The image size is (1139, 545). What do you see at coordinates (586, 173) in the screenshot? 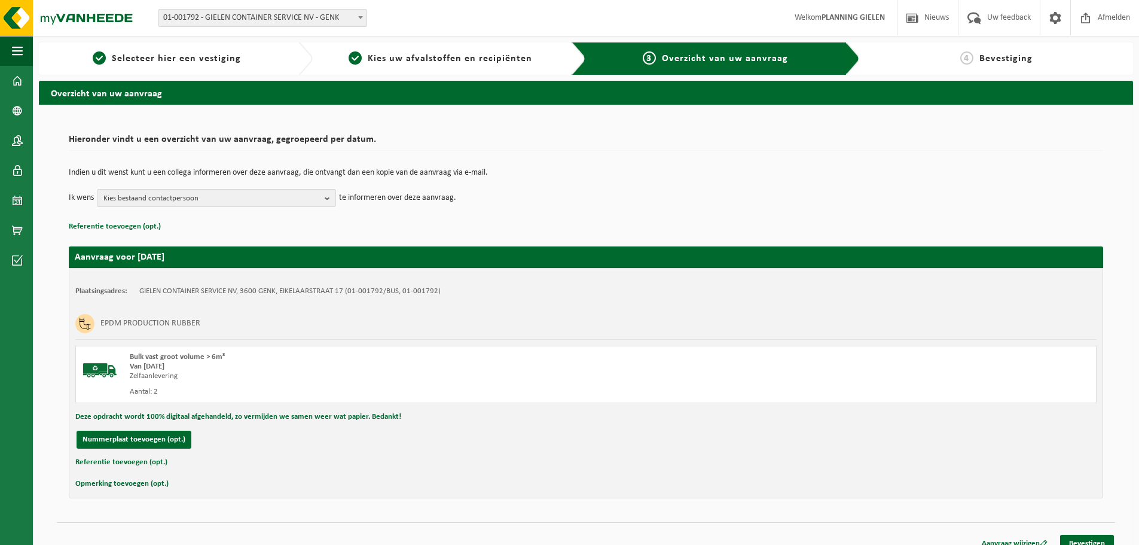
I see `p: Indien u dit wenst kunt u een collega informeren over deze aanvraag, die ontvangt dan een kopie v...` at bounding box center [586, 173].